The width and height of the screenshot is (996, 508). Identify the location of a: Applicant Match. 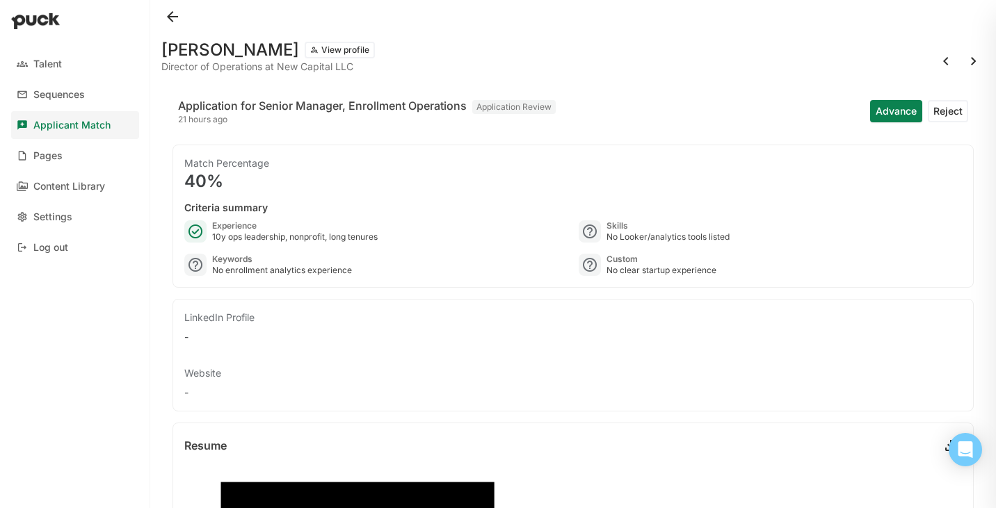
(75, 125).